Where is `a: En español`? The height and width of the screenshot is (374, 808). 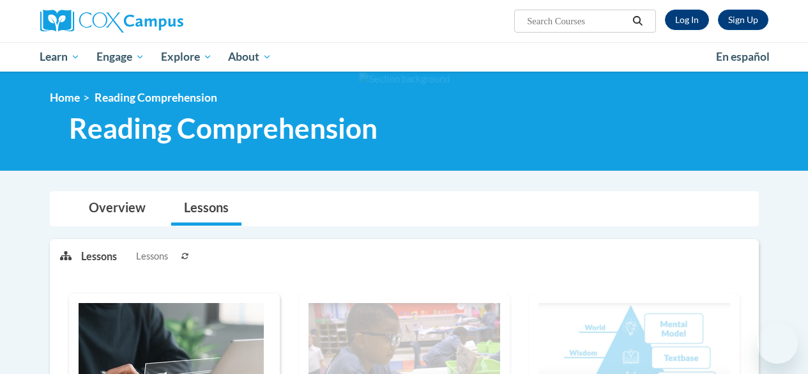
a: En español is located at coordinates (743, 57).